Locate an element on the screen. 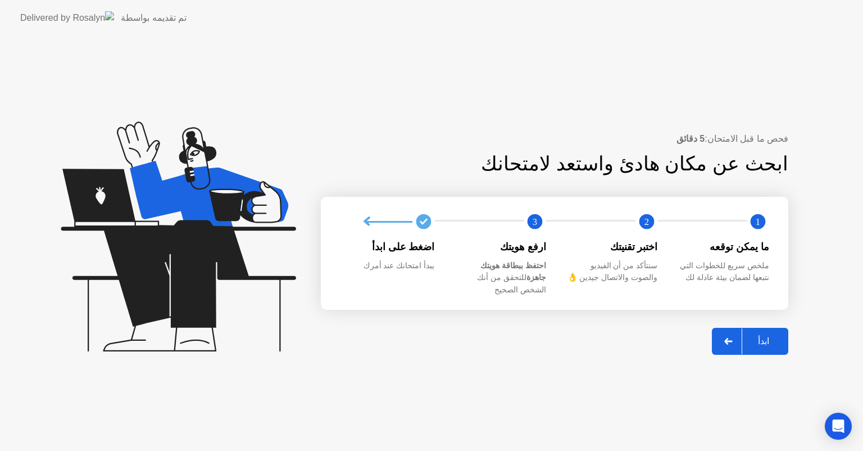 The image size is (863, 451). div: ابحث عن مكان هادئ واستعد لامتحانك is located at coordinates (591, 164).